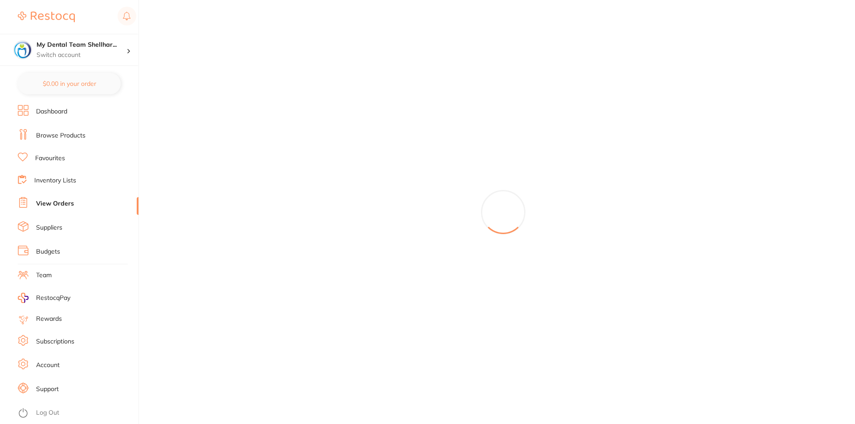  Describe the element at coordinates (23, 50) in the screenshot. I see `img: My Dental Team Shellharbour` at that location.